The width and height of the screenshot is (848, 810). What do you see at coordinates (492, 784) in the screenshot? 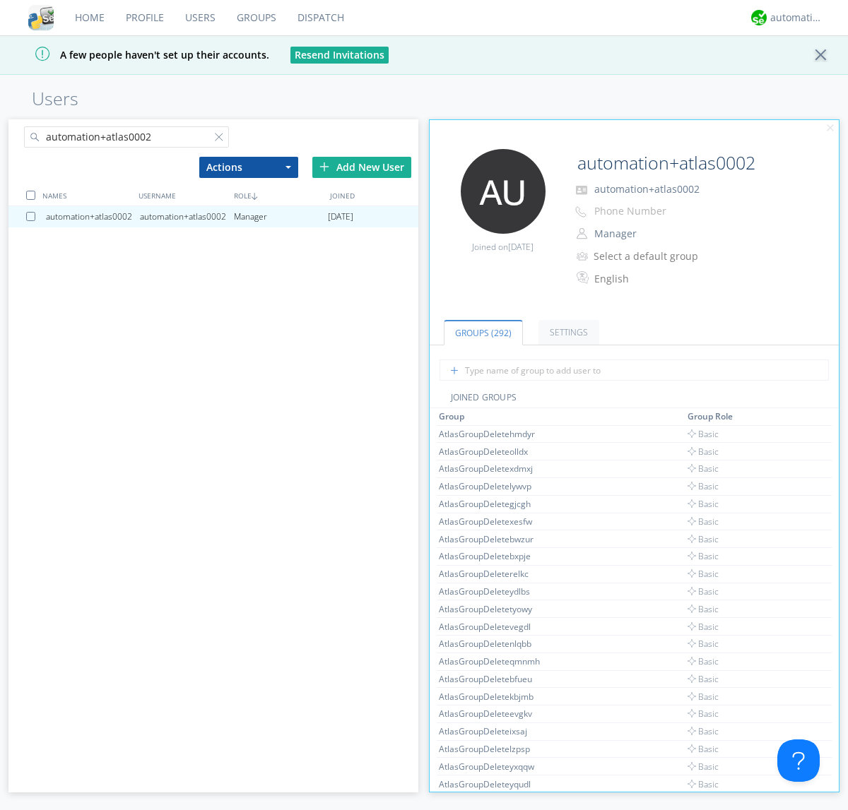
I see `div: AtlasGroupDeleteyqudl` at bounding box center [492, 784].